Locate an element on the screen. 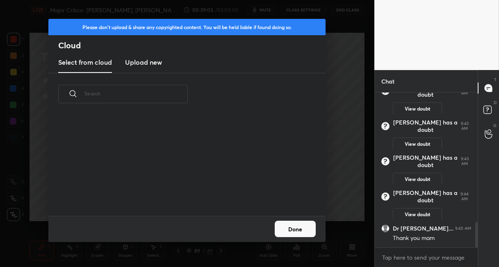 This screenshot has height=267, width=499. p: Chat is located at coordinates (388, 81).